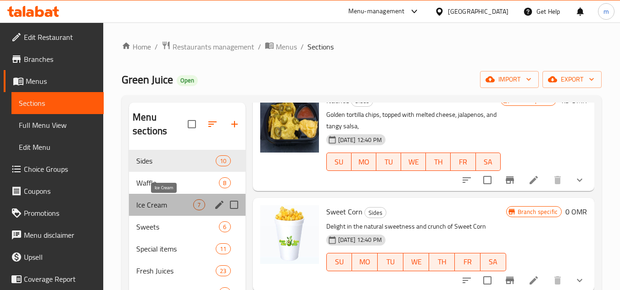  Describe the element at coordinates (466, 180) in the screenshot. I see `button: sort-choices` at that location.